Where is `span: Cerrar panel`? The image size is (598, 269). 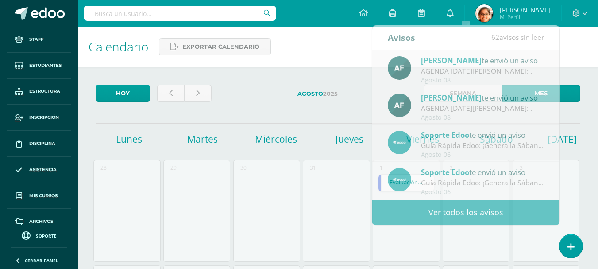 span: Cerrar panel is located at coordinates (42, 260).